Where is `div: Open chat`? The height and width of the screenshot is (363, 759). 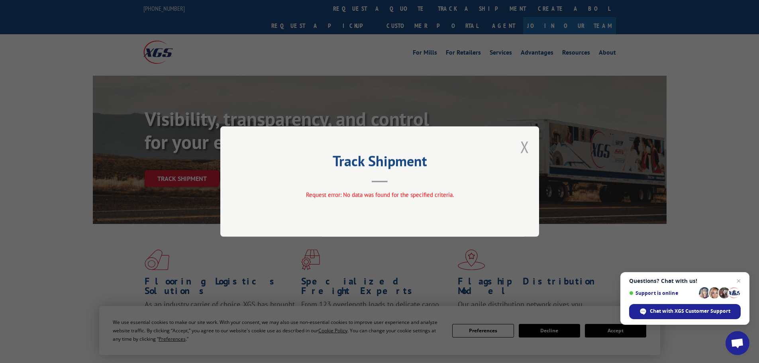 div: Open chat is located at coordinates (737, 343).